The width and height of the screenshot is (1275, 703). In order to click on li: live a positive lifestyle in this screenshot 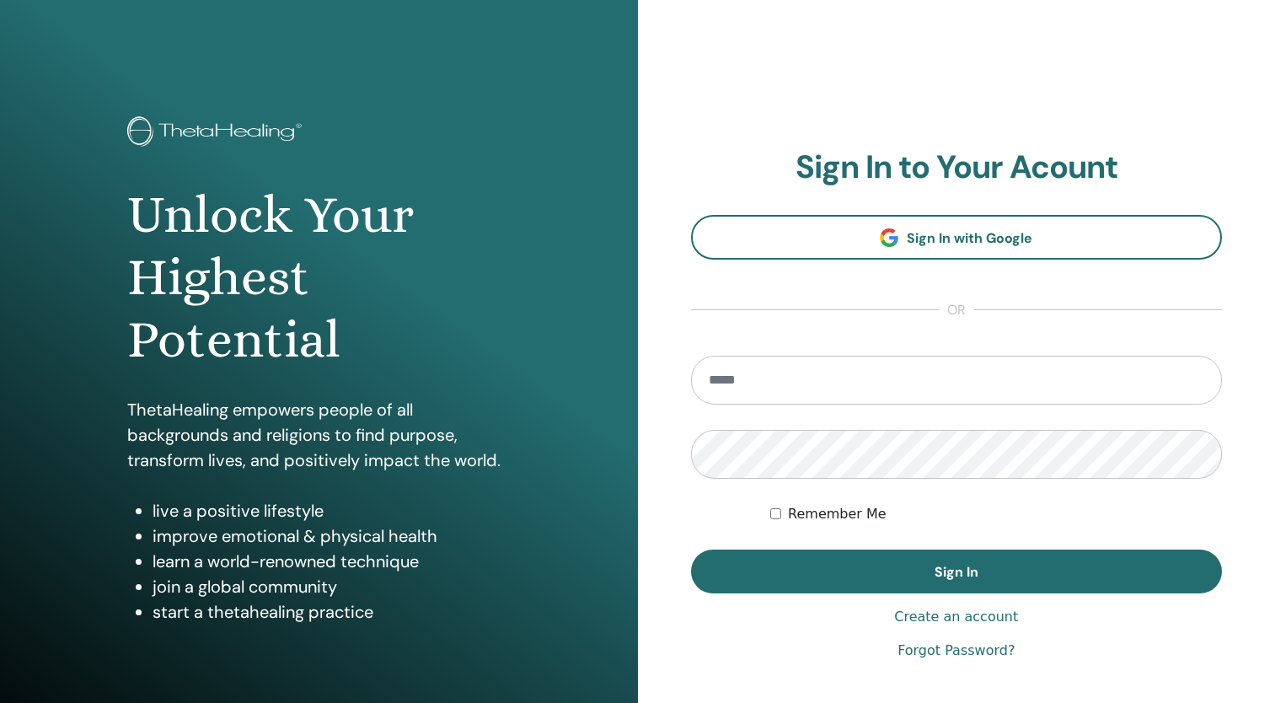, I will do `click(331, 510)`.